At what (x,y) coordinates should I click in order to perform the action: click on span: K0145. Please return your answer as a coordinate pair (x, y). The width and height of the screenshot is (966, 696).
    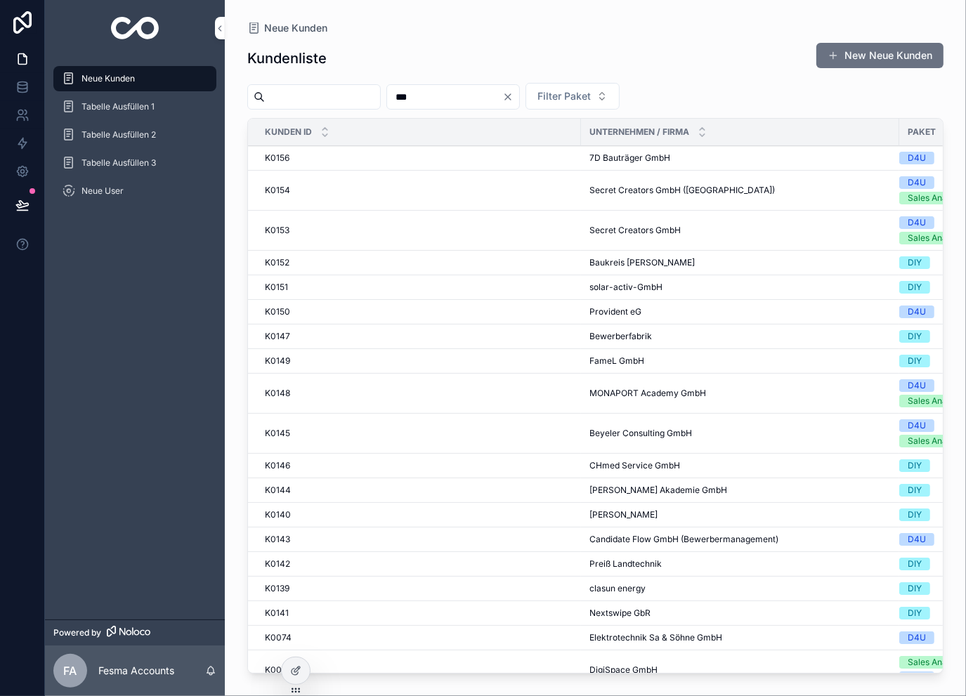
    Looking at the image, I should click on (277, 433).